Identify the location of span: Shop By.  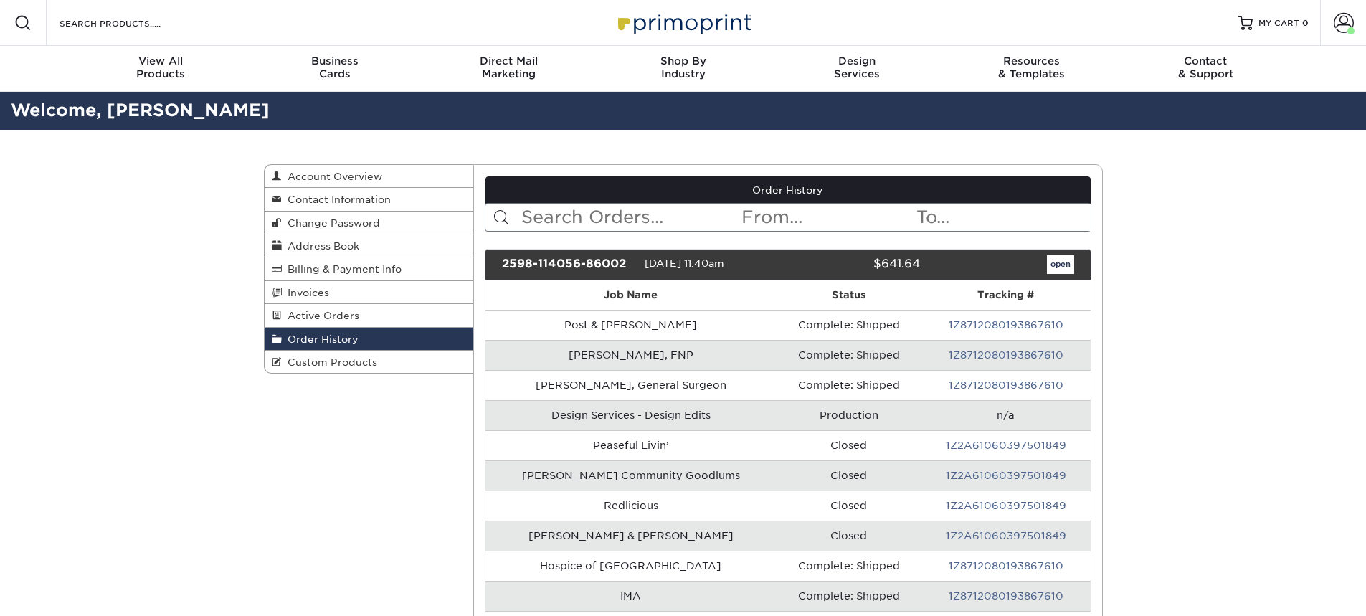
(683, 61).